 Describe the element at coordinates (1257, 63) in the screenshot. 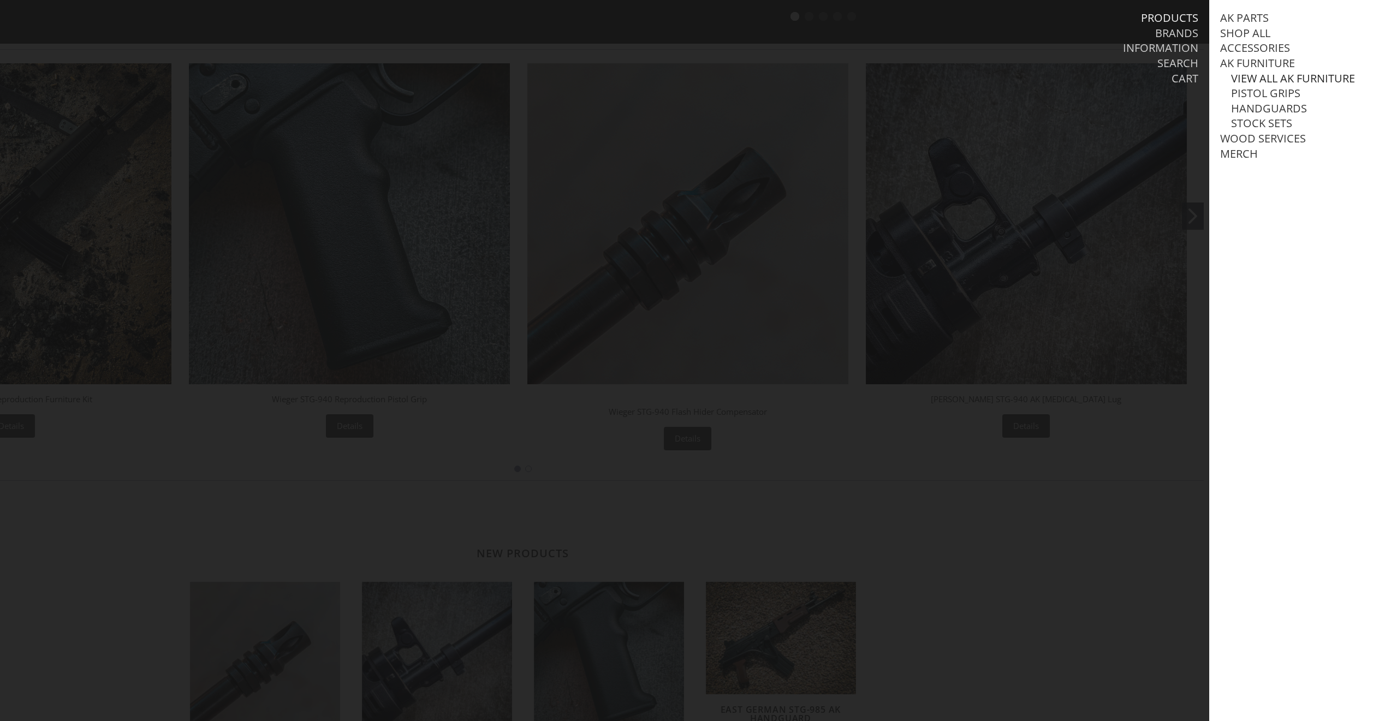

I see `a: AK Furniture` at that location.